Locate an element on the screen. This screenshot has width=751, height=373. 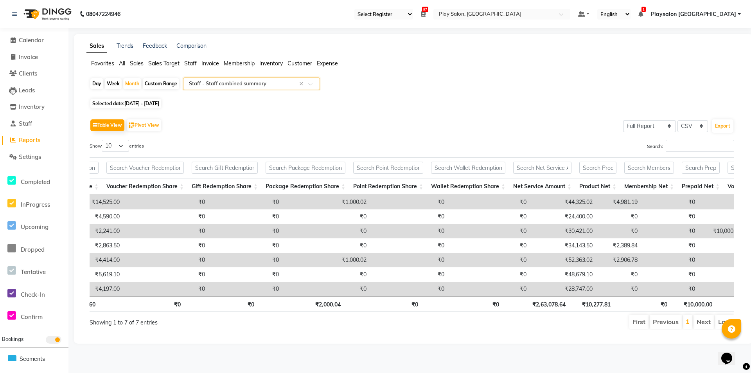
input: Search Prepaid Net is located at coordinates (700, 167).